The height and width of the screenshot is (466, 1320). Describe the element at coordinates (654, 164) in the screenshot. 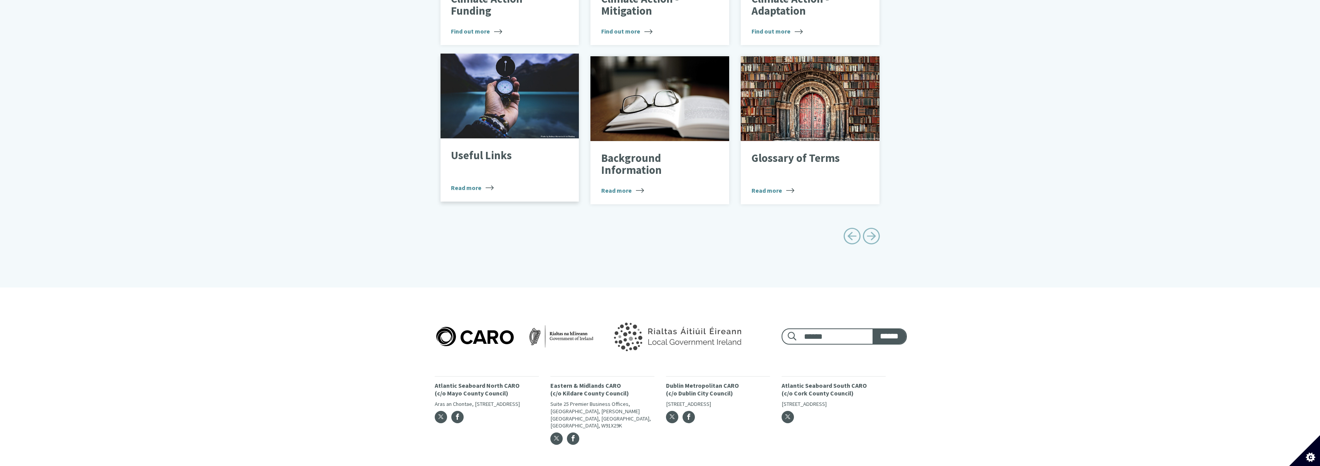

I see `p: Background Information` at that location.